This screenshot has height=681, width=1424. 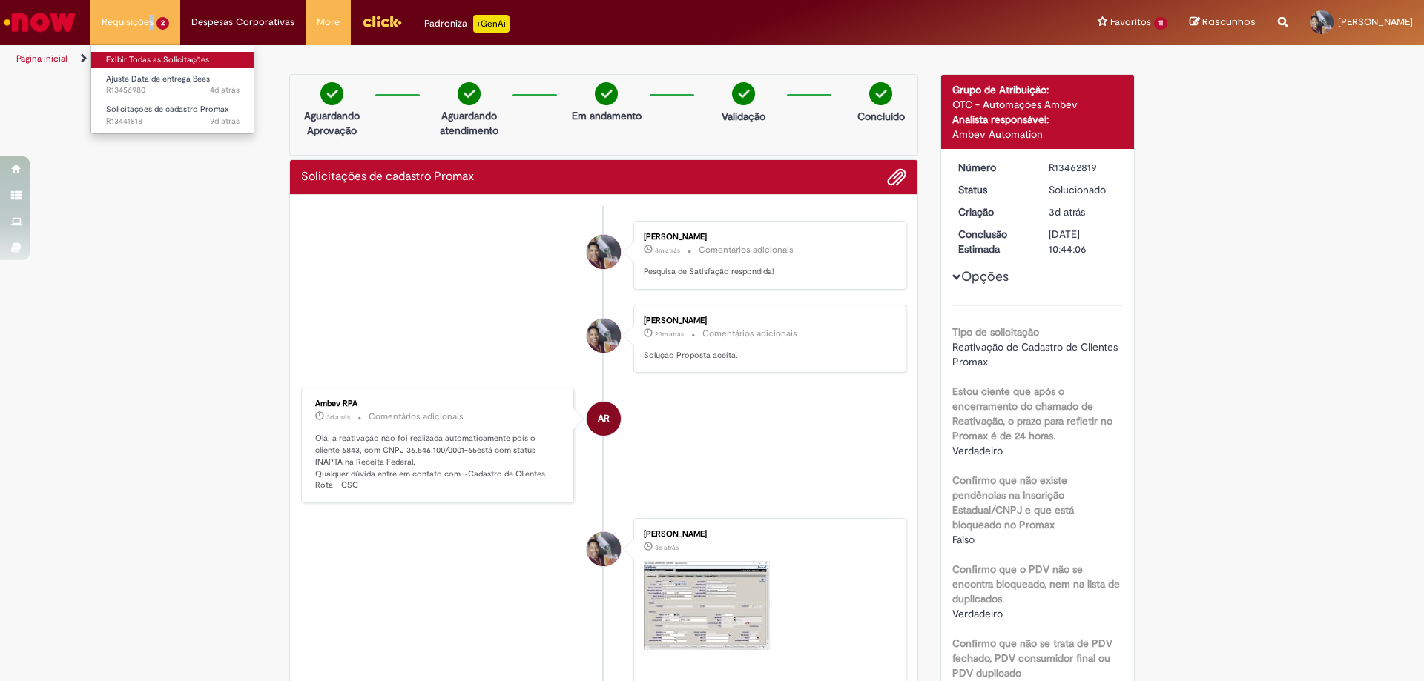 What do you see at coordinates (128, 22) in the screenshot?
I see `span: Requisições` at bounding box center [128, 22].